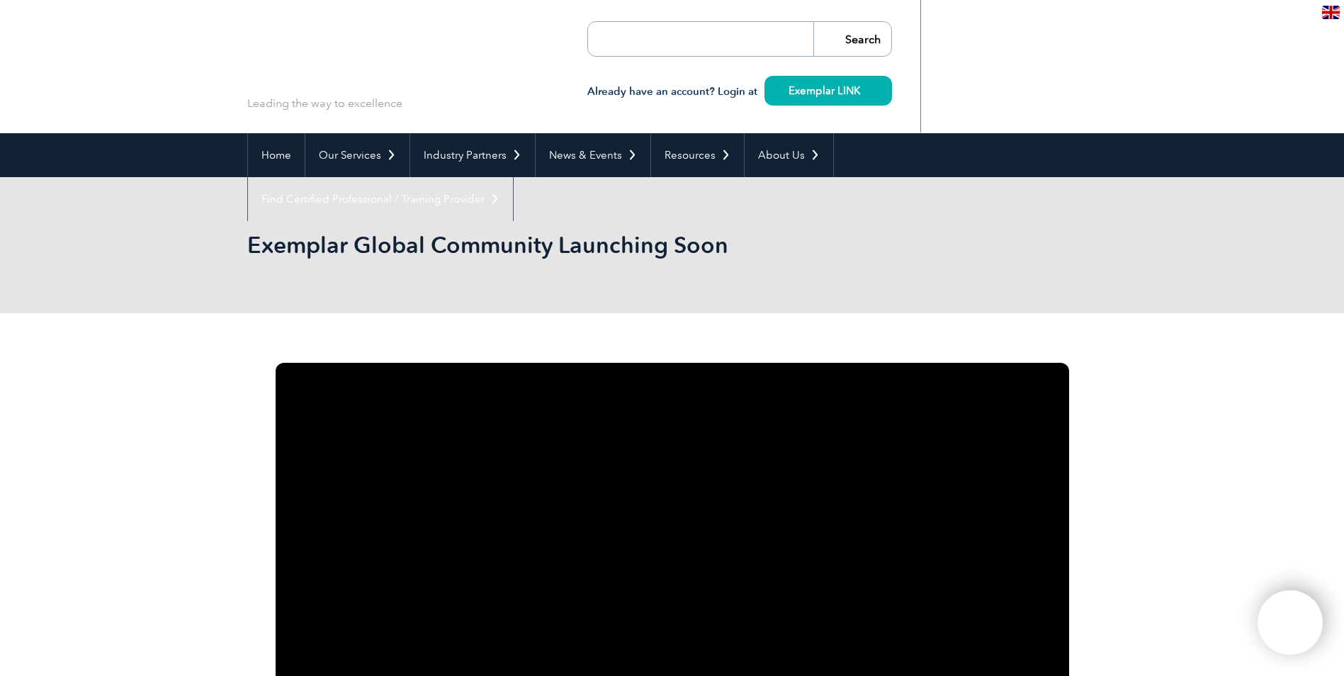 Image resolution: width=1344 pixels, height=676 pixels. Describe the element at coordinates (545, 245) in the screenshot. I see `h2: Exemplar Global Community Launching Soon` at that location.